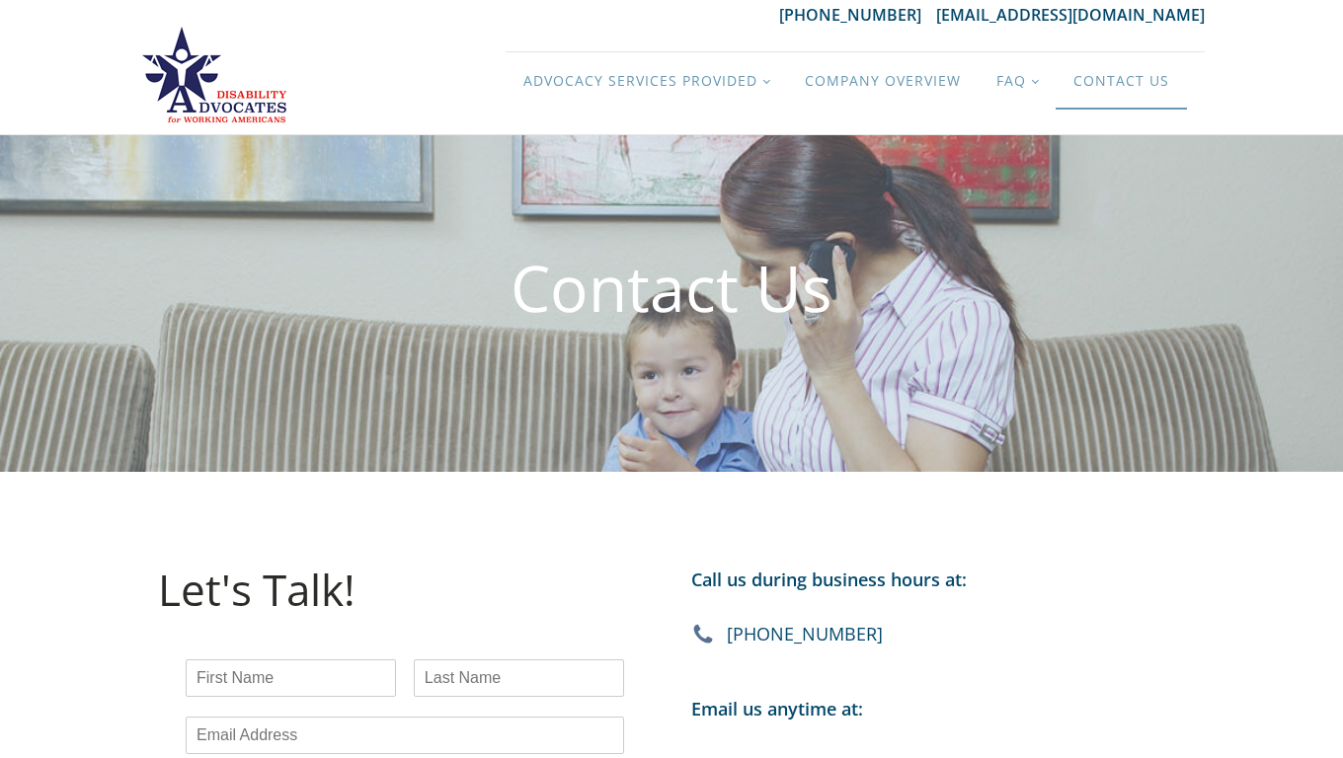 This screenshot has width=1343, height=758. Describe the element at coordinates (828, 594) in the screenshot. I see `div: Call us during business hours at:` at that location.